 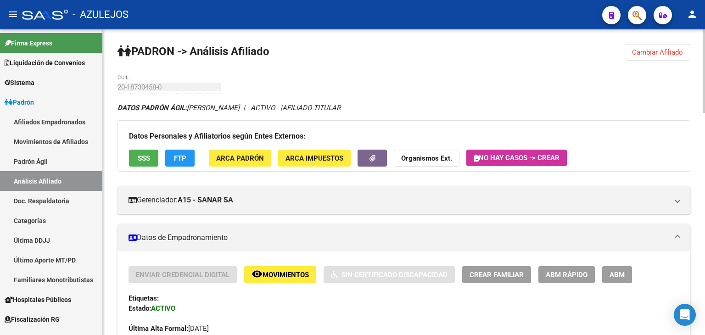 I want to click on span: Hospitales Públicos, so click(x=38, y=300).